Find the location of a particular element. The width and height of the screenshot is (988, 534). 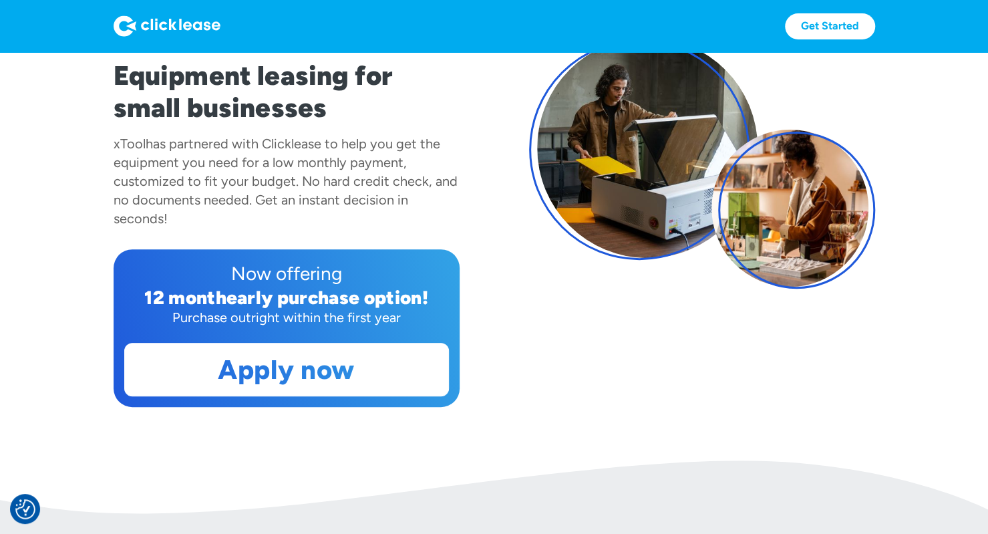

h1: Equipment leasing for small businesses is located at coordinates (287, 92).